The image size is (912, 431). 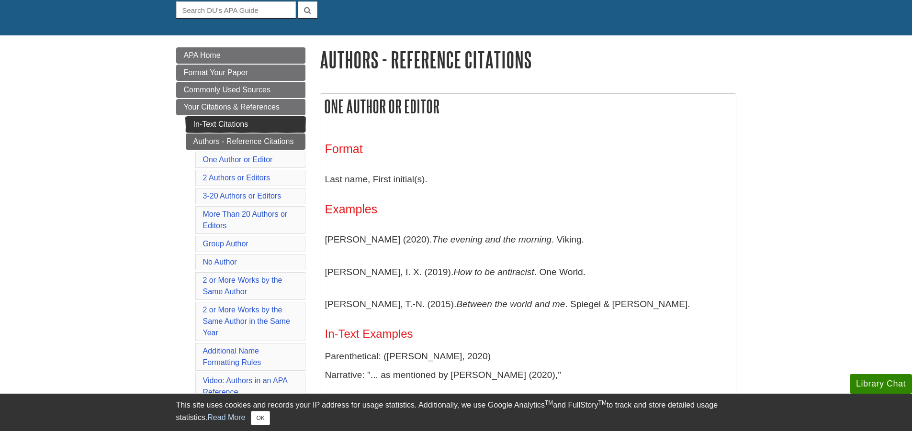 What do you see at coordinates (232, 357) in the screenshot?
I see `a: Additional Name Formatting Rules` at bounding box center [232, 357].